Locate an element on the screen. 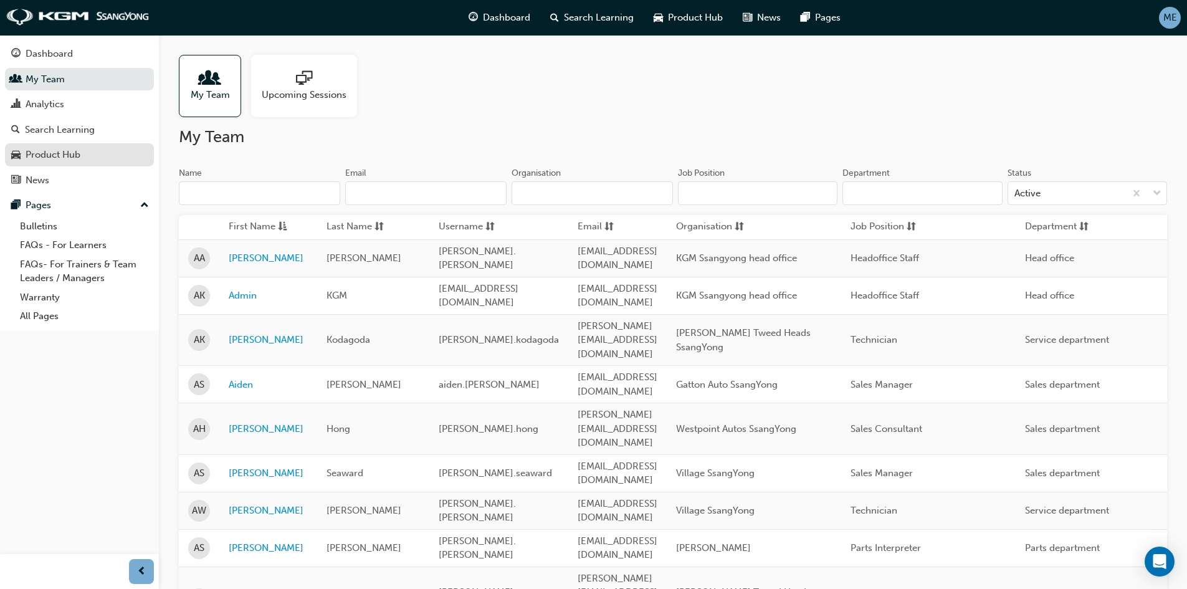 This screenshot has height=589, width=1187. h2: My Team is located at coordinates (673, 137).